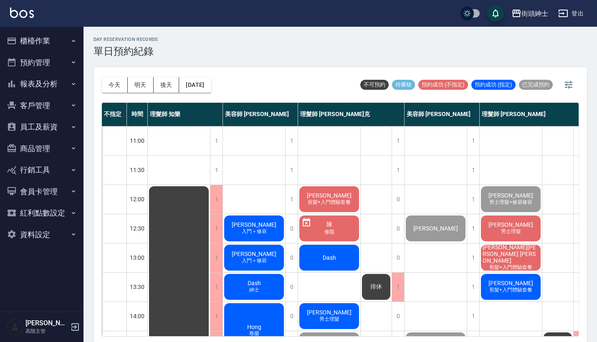 The height and width of the screenshot is (342, 597). What do you see at coordinates (534, 13) in the screenshot?
I see `div: 街頭紳士` at bounding box center [534, 13].